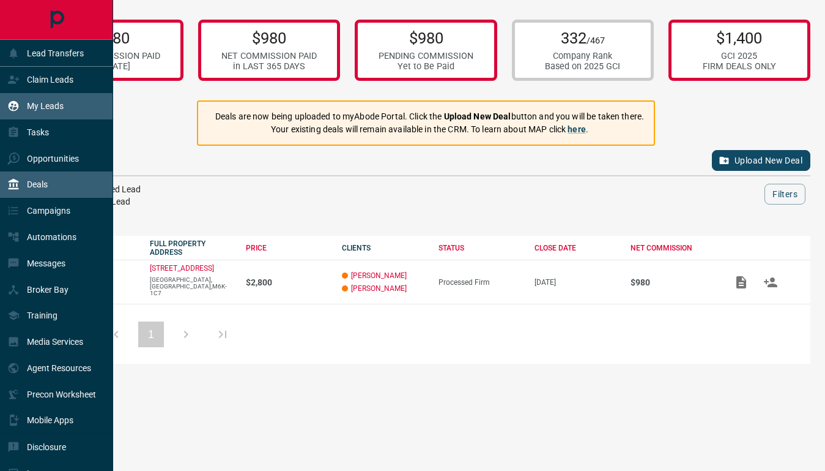 The width and height of the screenshot is (825, 471). What do you see at coordinates (742, 281) in the screenshot?
I see `span: Add / View Documents` at bounding box center [742, 281].